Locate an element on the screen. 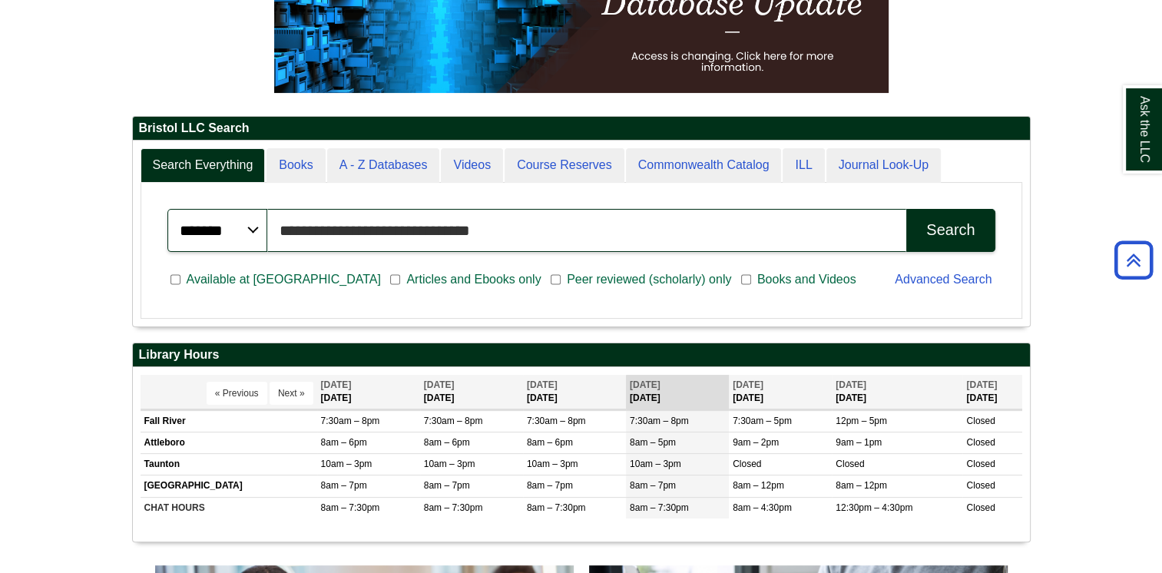 This screenshot has width=1162, height=573. a: Back to Top is located at coordinates (1133, 260).